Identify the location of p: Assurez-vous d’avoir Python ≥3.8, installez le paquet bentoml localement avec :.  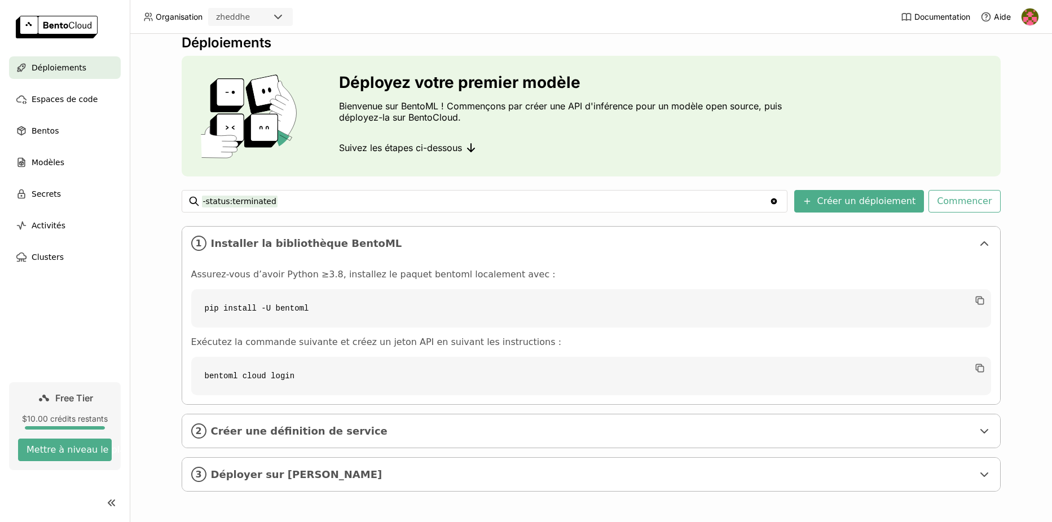
(591, 275).